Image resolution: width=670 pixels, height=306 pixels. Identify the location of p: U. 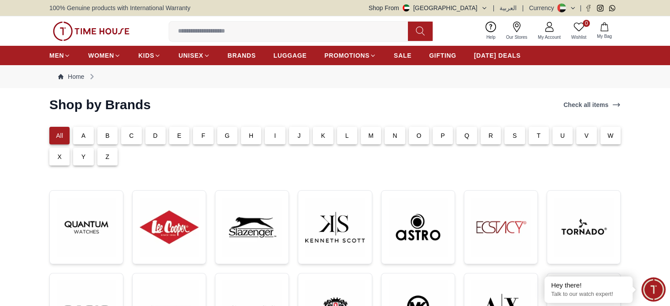
(563, 136).